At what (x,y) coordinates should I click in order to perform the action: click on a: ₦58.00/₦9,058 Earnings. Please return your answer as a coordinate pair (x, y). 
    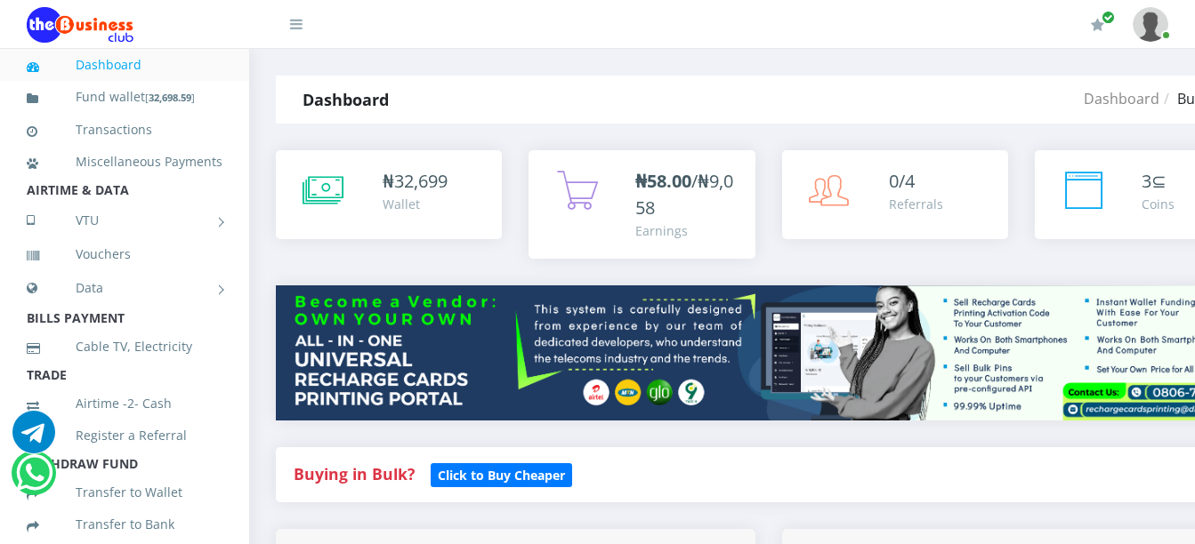
    Looking at the image, I should click on (641, 205).